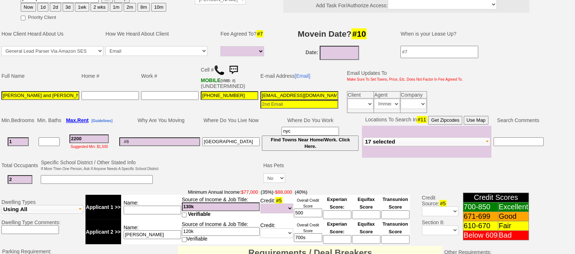 This screenshot has height=254, width=575. I want to click on button: Get Zipcodes, so click(445, 120).